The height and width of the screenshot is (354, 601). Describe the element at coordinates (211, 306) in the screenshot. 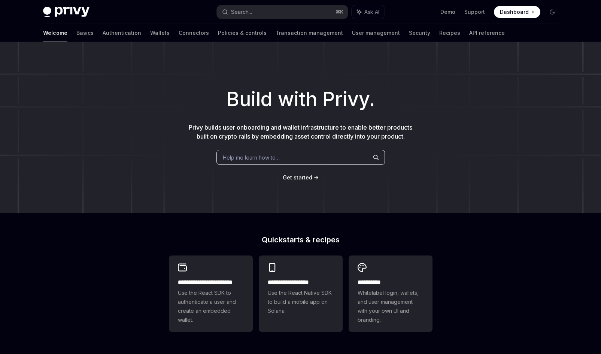

I see `span: Use the React SDK to authenticate a user and create an embedded wallet.` at that location.